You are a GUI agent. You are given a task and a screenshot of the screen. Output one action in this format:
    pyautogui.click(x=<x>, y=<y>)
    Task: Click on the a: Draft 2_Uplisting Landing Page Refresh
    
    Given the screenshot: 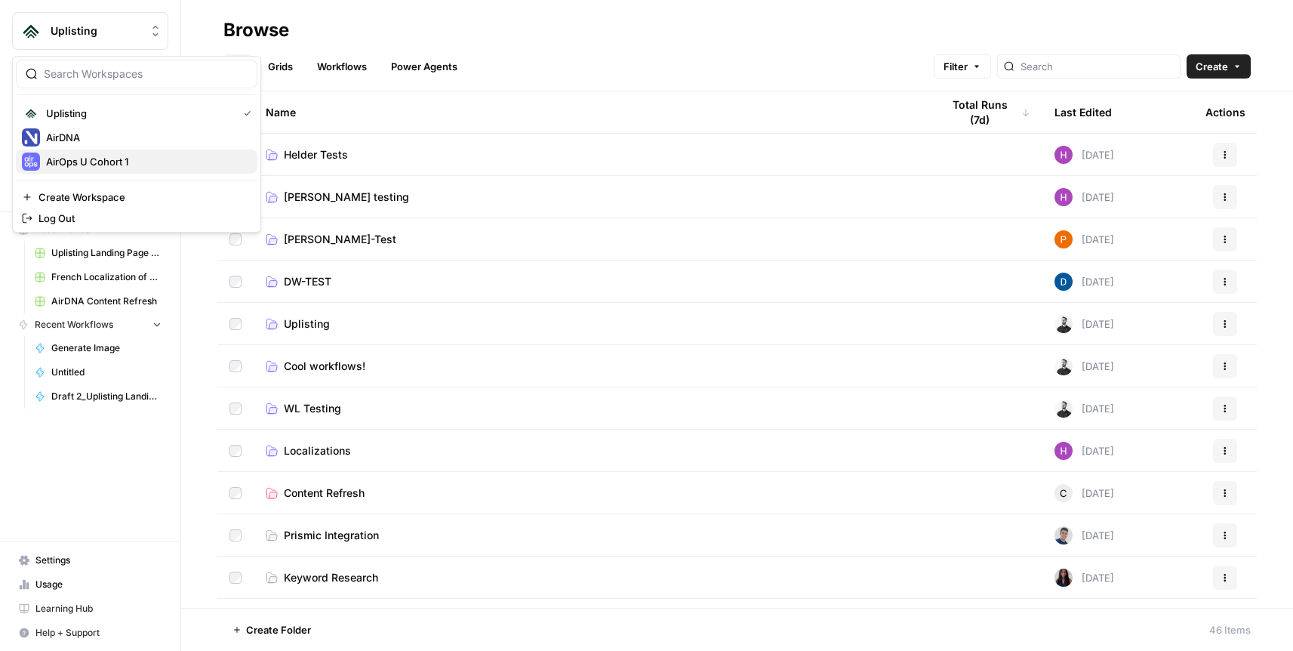 What is the action you would take?
    pyautogui.click(x=98, y=396)
    